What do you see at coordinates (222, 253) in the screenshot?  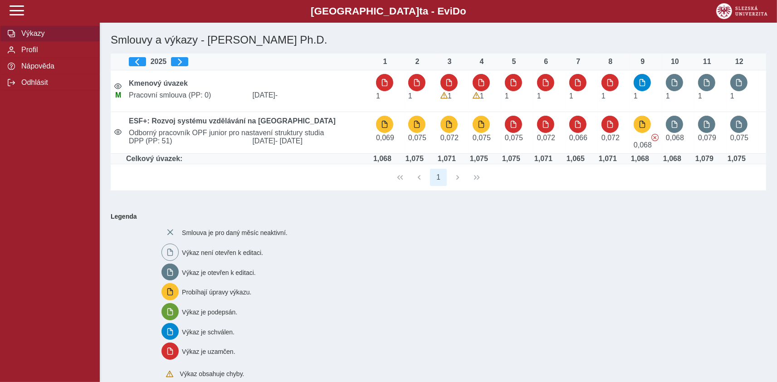 I see `span: Výkaz není otevřen k editaci.` at bounding box center [222, 253].